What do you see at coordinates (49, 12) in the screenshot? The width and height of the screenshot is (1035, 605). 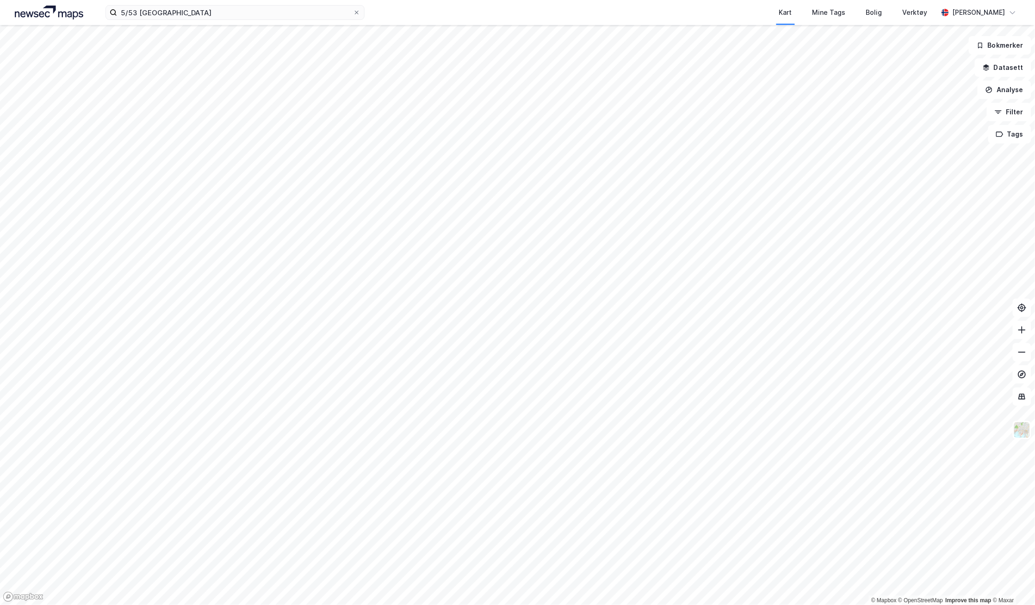 I see `img: logo.a4113a55bc3d86da70a041830d287a7e.svg` at bounding box center [49, 12].